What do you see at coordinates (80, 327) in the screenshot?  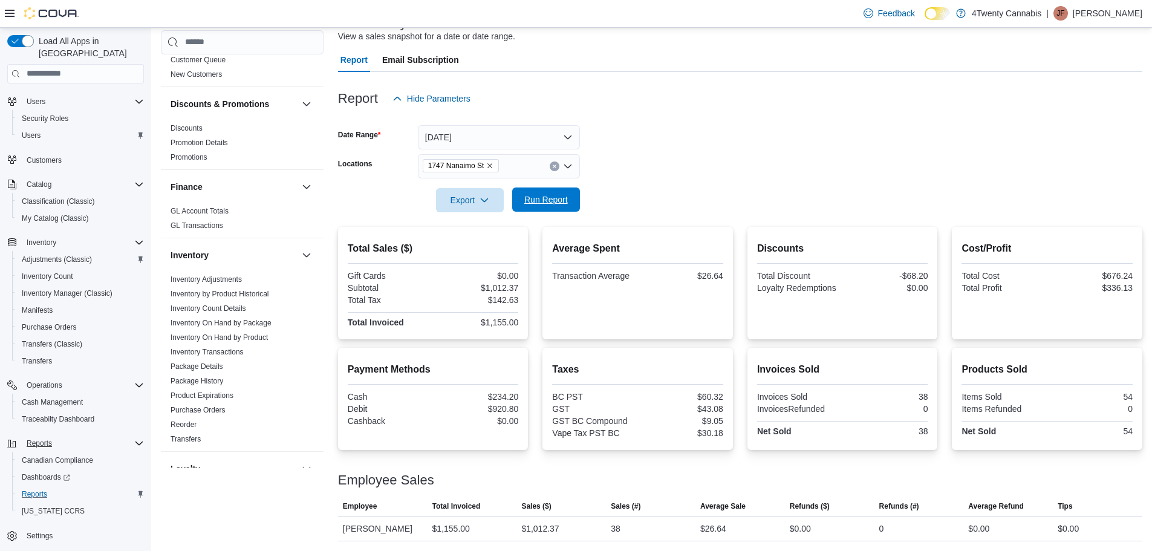 I see `button: Purchase Orders` at bounding box center [80, 327].